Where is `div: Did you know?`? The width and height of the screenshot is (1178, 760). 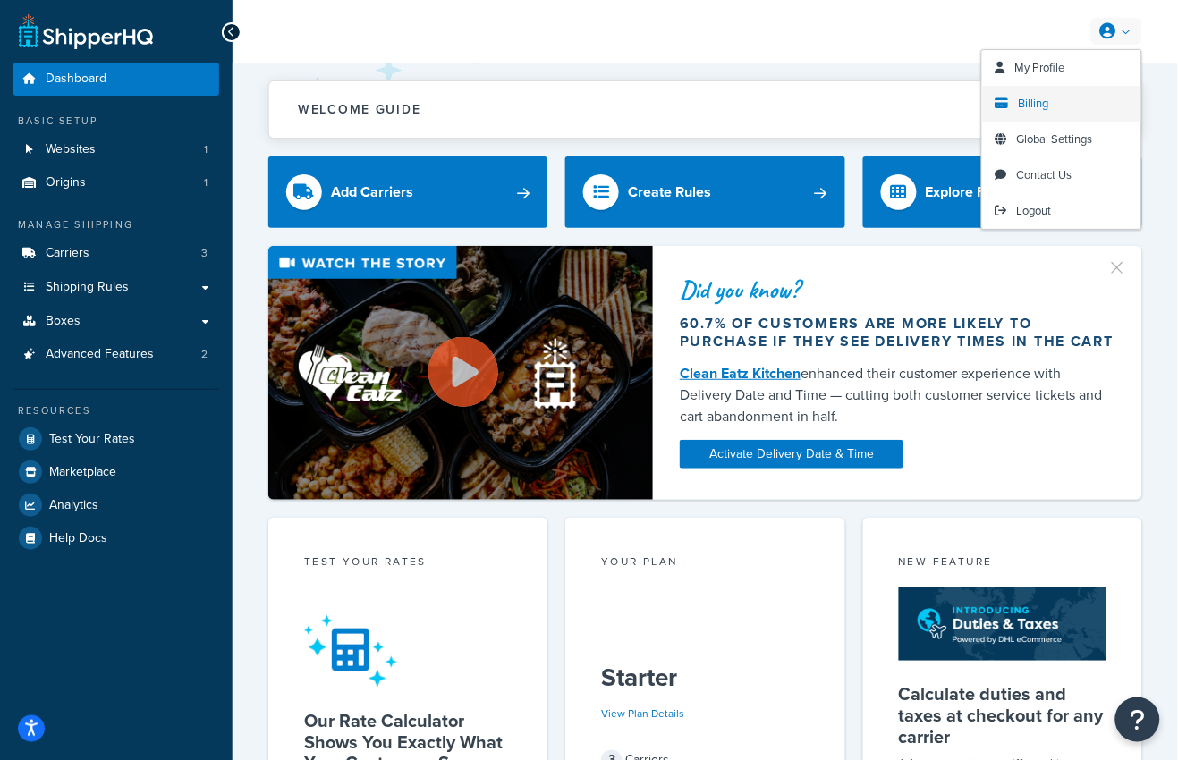
div: Did you know? is located at coordinates (897, 290).